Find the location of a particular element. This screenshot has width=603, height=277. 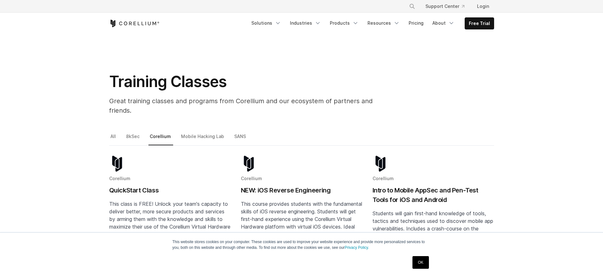

a: Login is located at coordinates (483, 6).